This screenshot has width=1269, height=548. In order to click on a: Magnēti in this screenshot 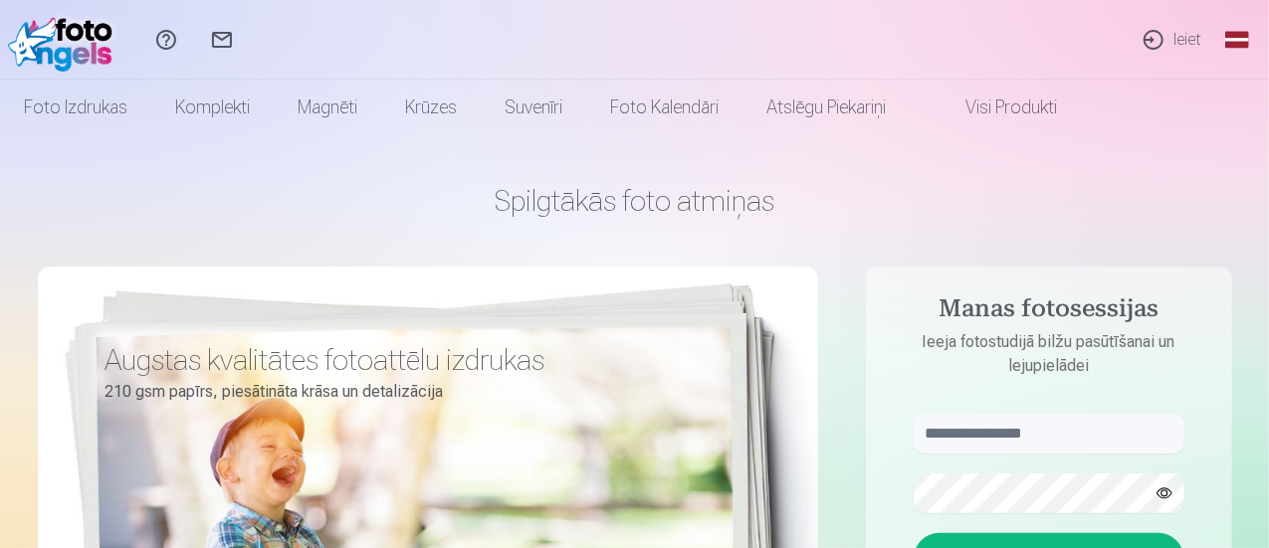, I will do `click(327, 108)`.